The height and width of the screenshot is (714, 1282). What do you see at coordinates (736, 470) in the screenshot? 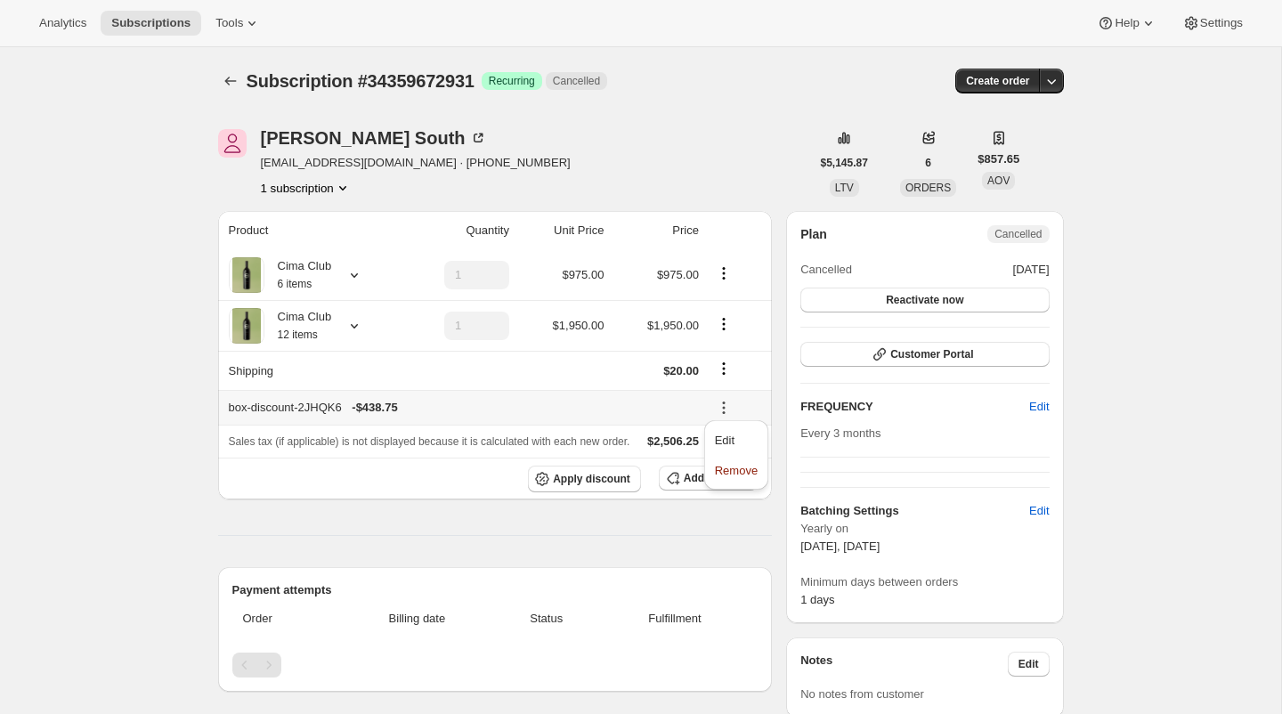
I see `span: Remove` at bounding box center [736, 470].